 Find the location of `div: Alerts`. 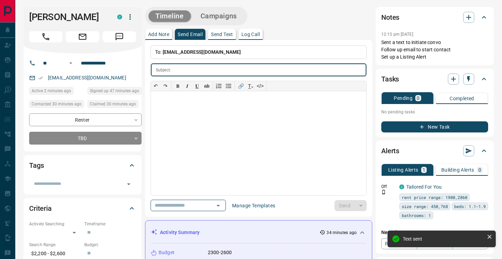

div: Alerts is located at coordinates (435, 151).